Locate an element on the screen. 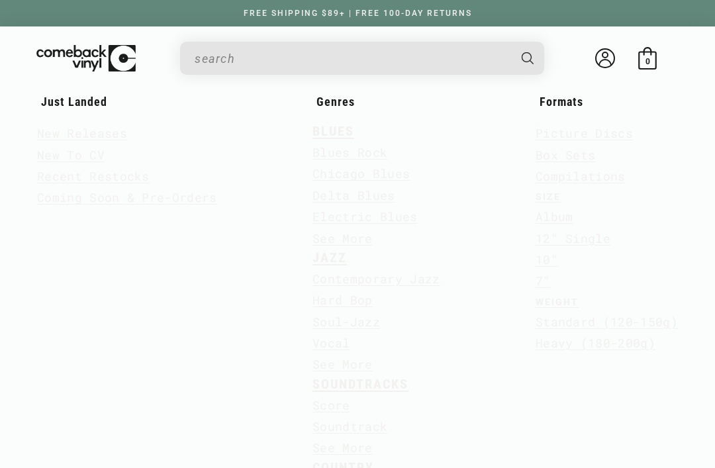  a: Chicago Blues is located at coordinates (361, 173).